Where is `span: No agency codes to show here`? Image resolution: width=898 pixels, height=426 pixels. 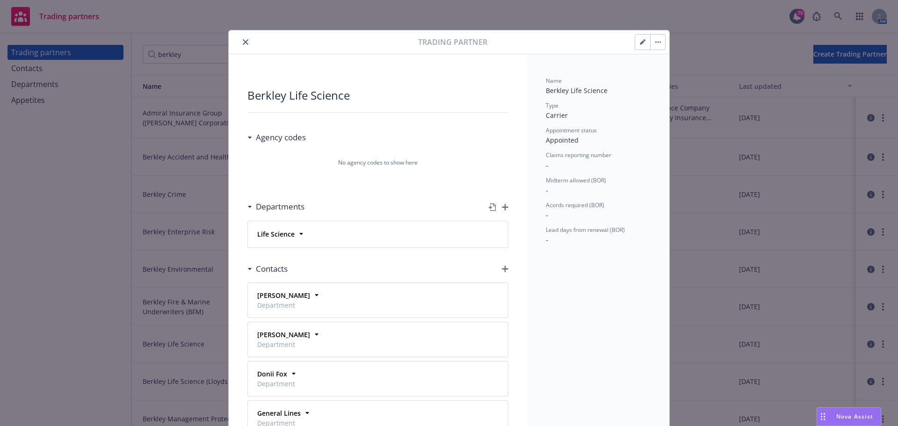
span: No agency codes to show here is located at coordinates (378, 163).